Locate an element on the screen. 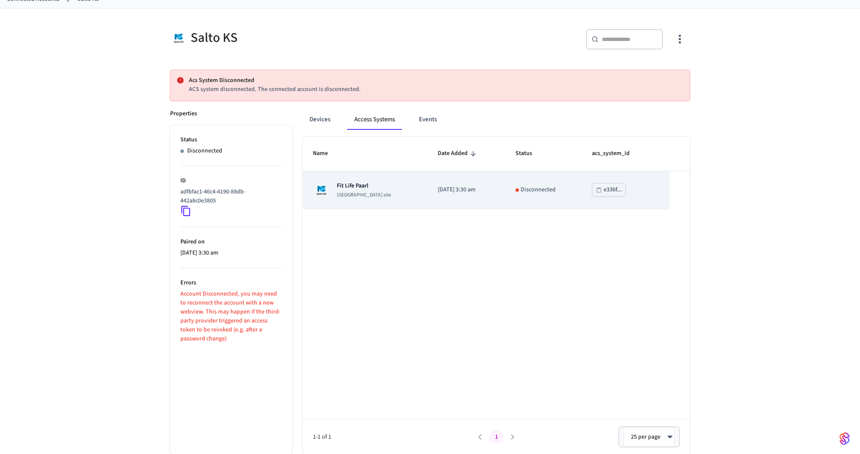  img: Salto KS Logo is located at coordinates (179, 38).